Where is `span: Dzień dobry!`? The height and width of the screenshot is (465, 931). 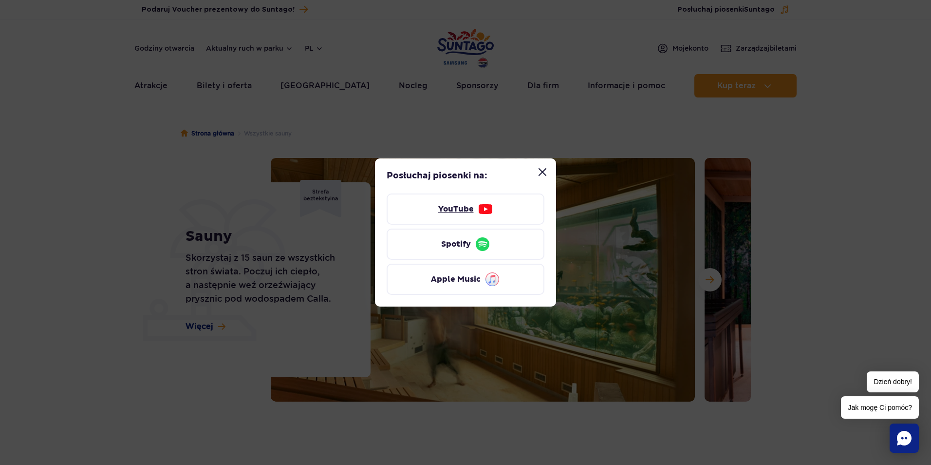
span: Dzień dobry! is located at coordinates (893, 381).